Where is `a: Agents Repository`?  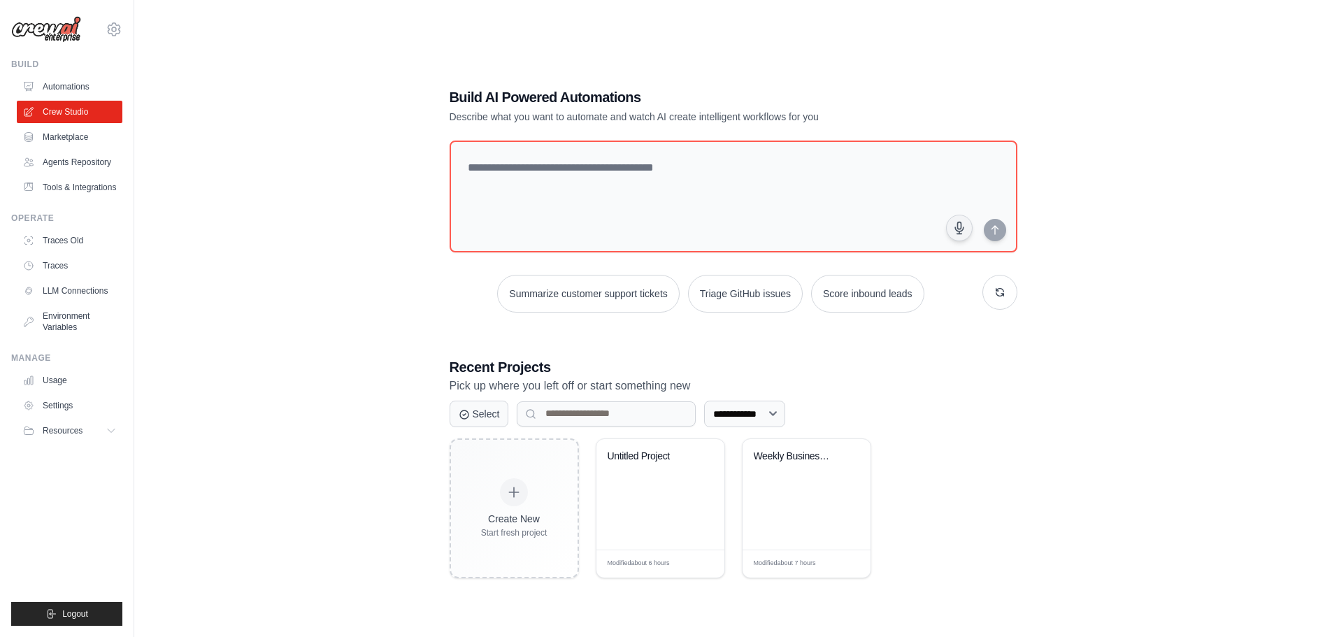
a: Agents Repository is located at coordinates (69, 162).